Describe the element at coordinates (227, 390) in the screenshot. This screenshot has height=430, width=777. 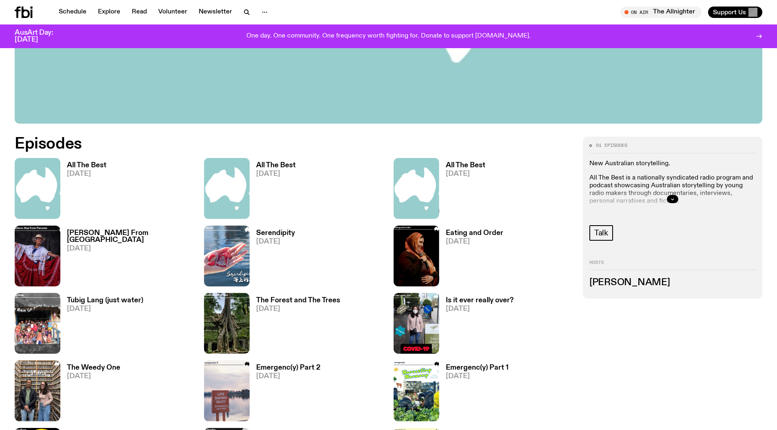
I see `img: A calm lake on a cloudy afternoon with a life saving buggy cabinet` at that location.